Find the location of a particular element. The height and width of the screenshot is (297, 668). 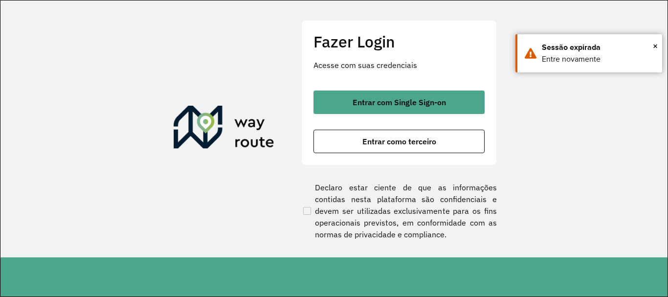

p: Acesse com suas credenciais is located at coordinates (399, 65).